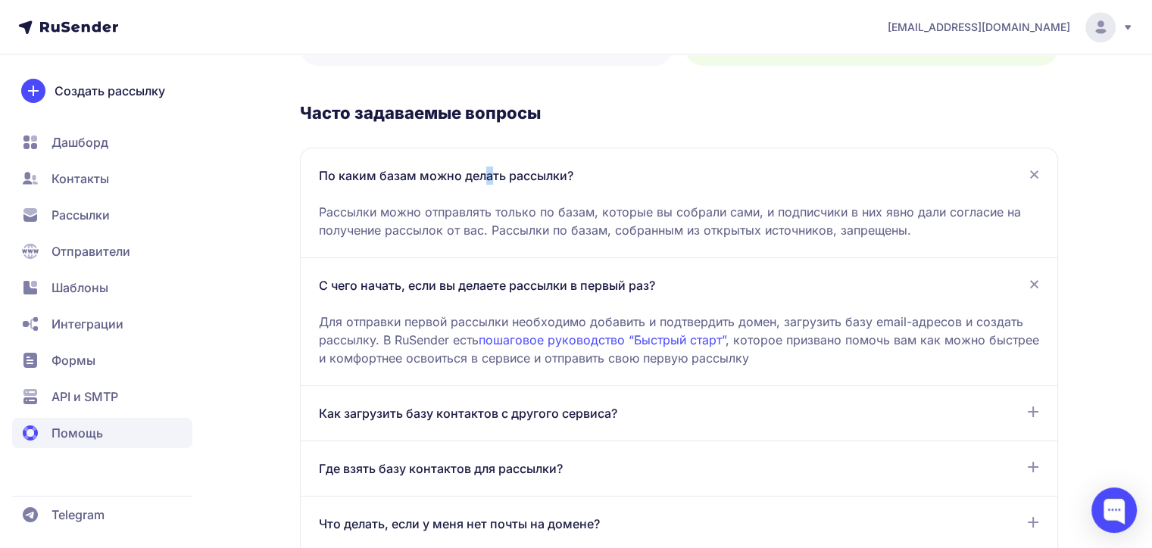 The image size is (1152, 548). I want to click on span: Рассылки, so click(80, 215).